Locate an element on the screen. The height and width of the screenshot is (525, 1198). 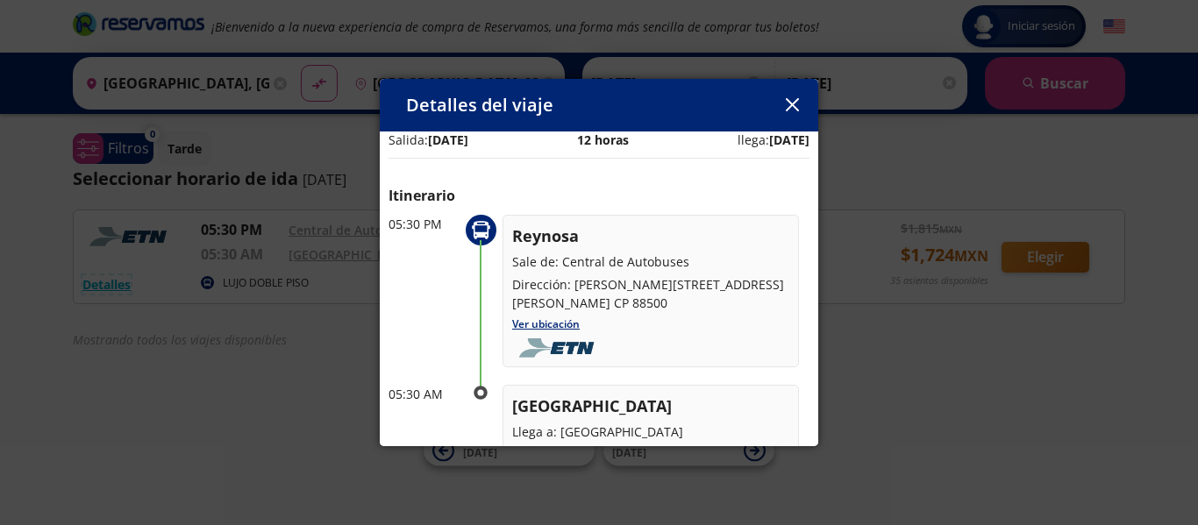
p: Itinerario is located at coordinates (599, 196).